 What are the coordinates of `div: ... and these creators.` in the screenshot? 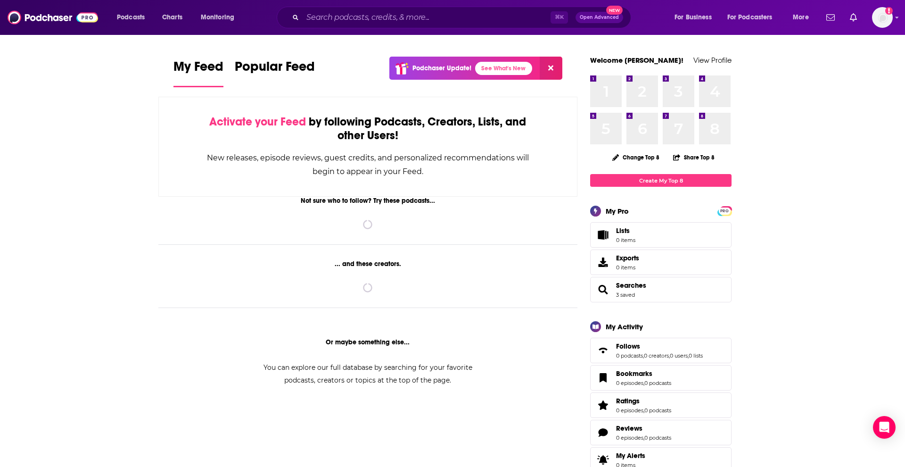 It's located at (368, 263).